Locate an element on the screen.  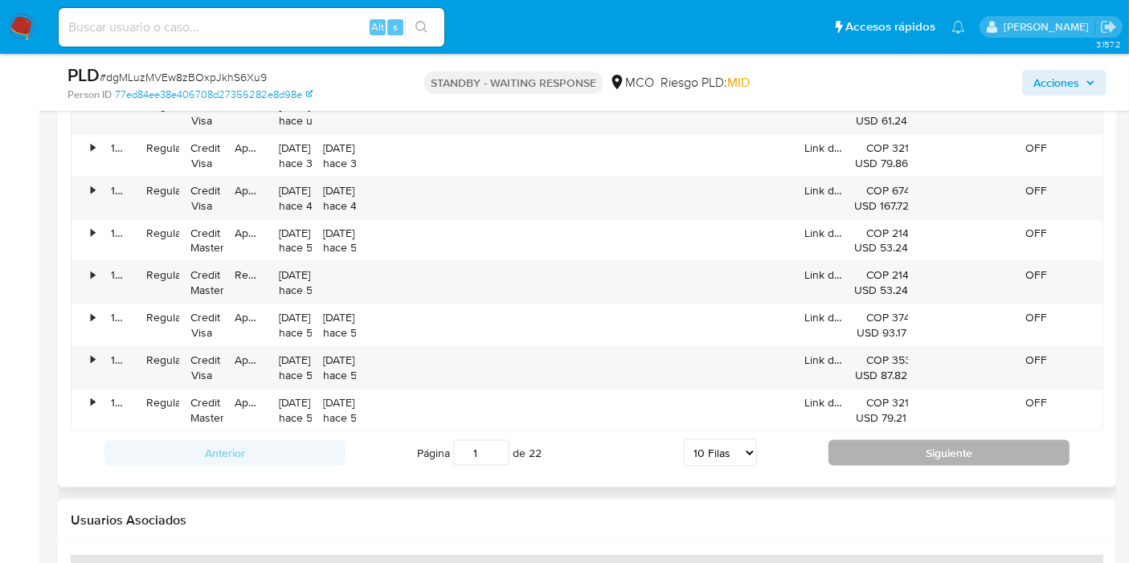
b: PLD is located at coordinates (84, 75).